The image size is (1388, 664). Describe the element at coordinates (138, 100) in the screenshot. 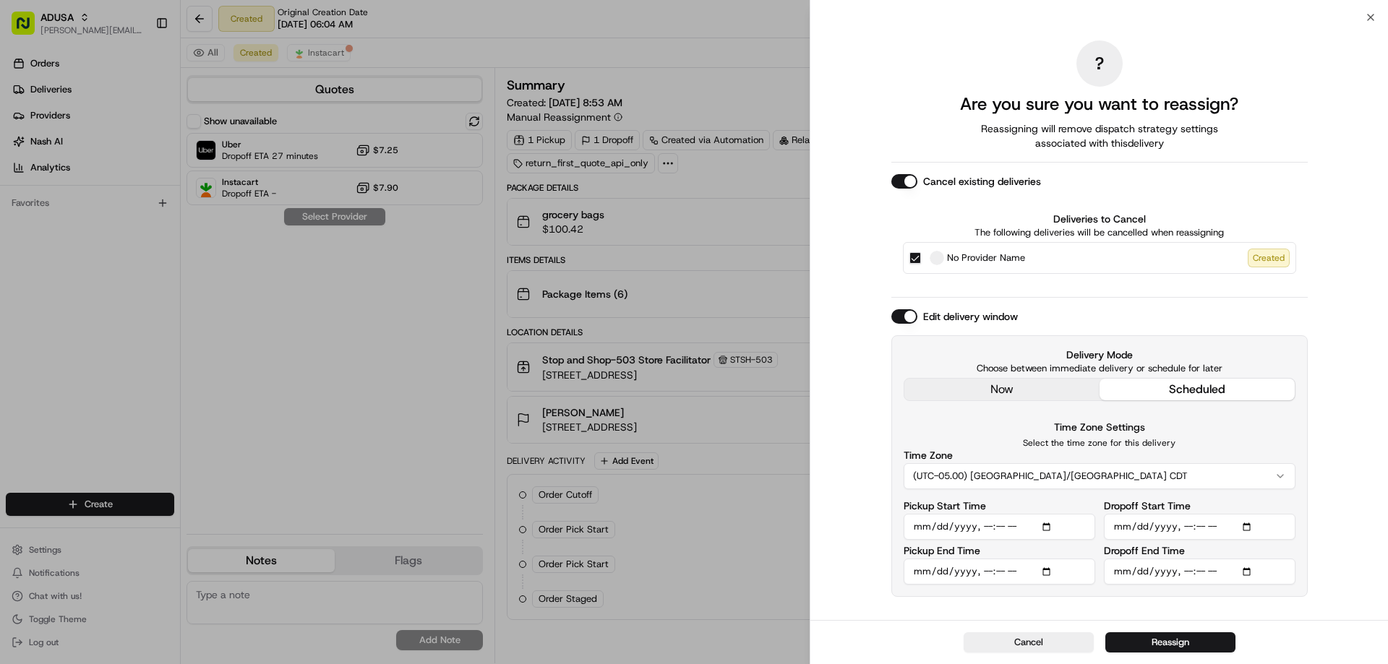

I see `input: Clear` at that location.